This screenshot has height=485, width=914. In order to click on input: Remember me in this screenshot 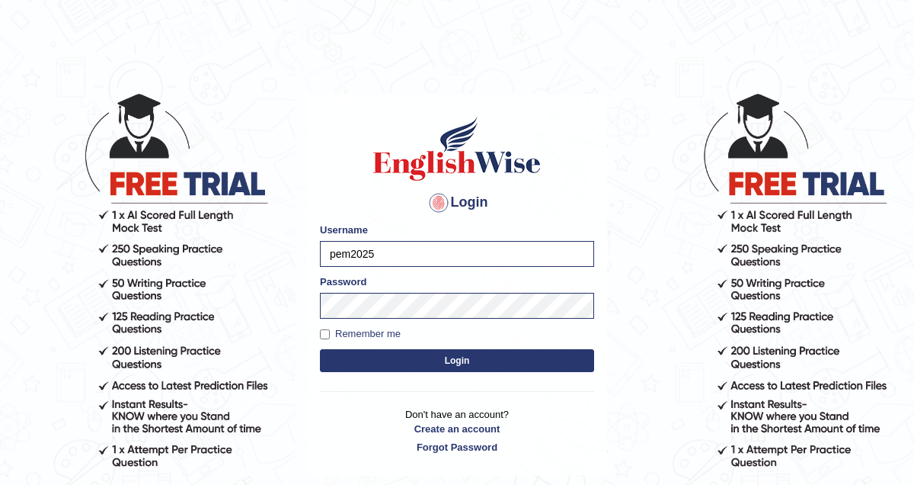, I will do `click(325, 334)`.